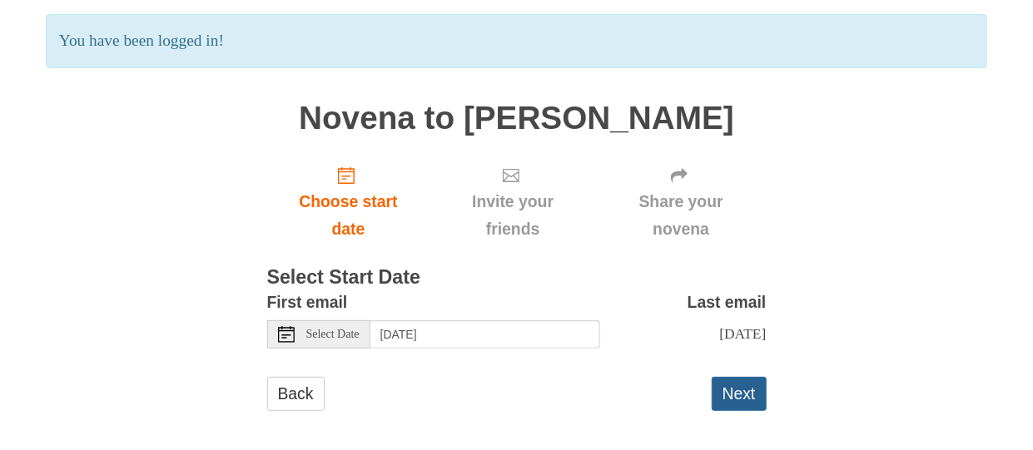 The image size is (1033, 450). I want to click on span: Select Date, so click(333, 334).